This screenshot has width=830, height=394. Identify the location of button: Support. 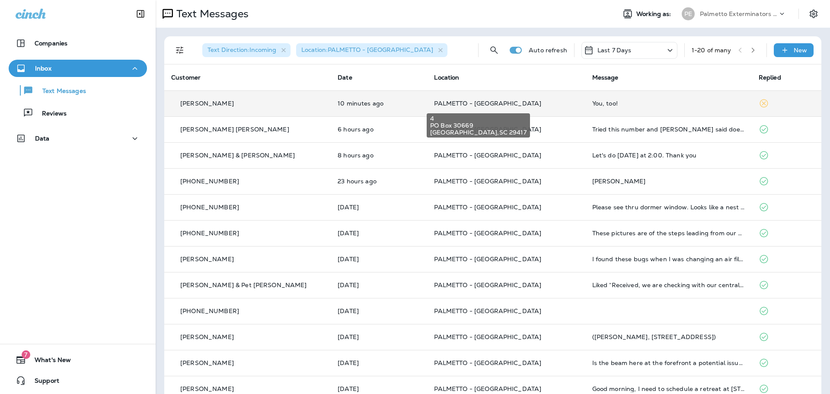
(78, 380).